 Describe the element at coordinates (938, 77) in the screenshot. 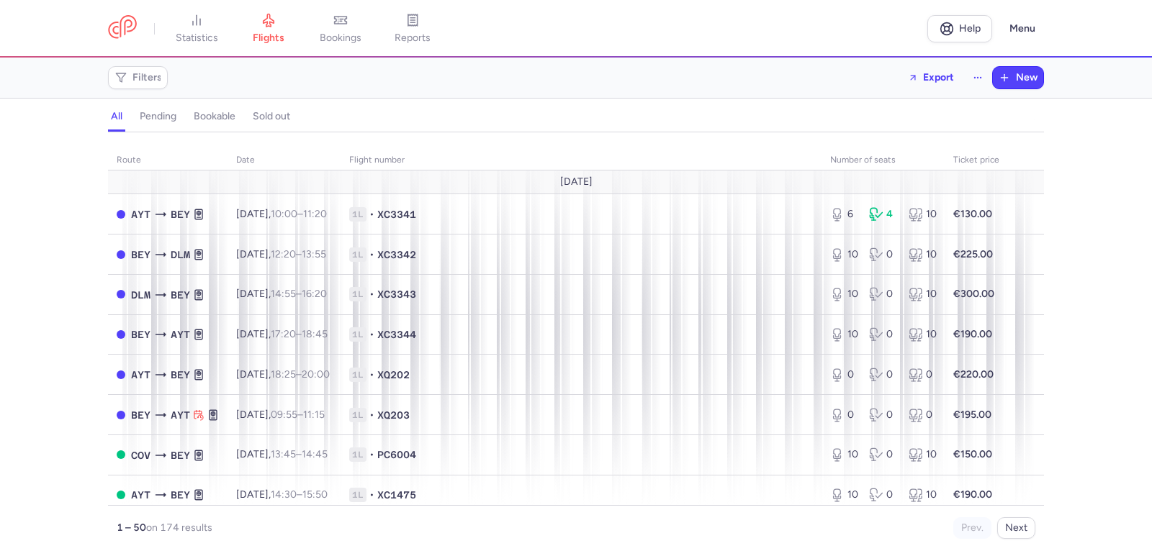

I see `span: Export` at that location.